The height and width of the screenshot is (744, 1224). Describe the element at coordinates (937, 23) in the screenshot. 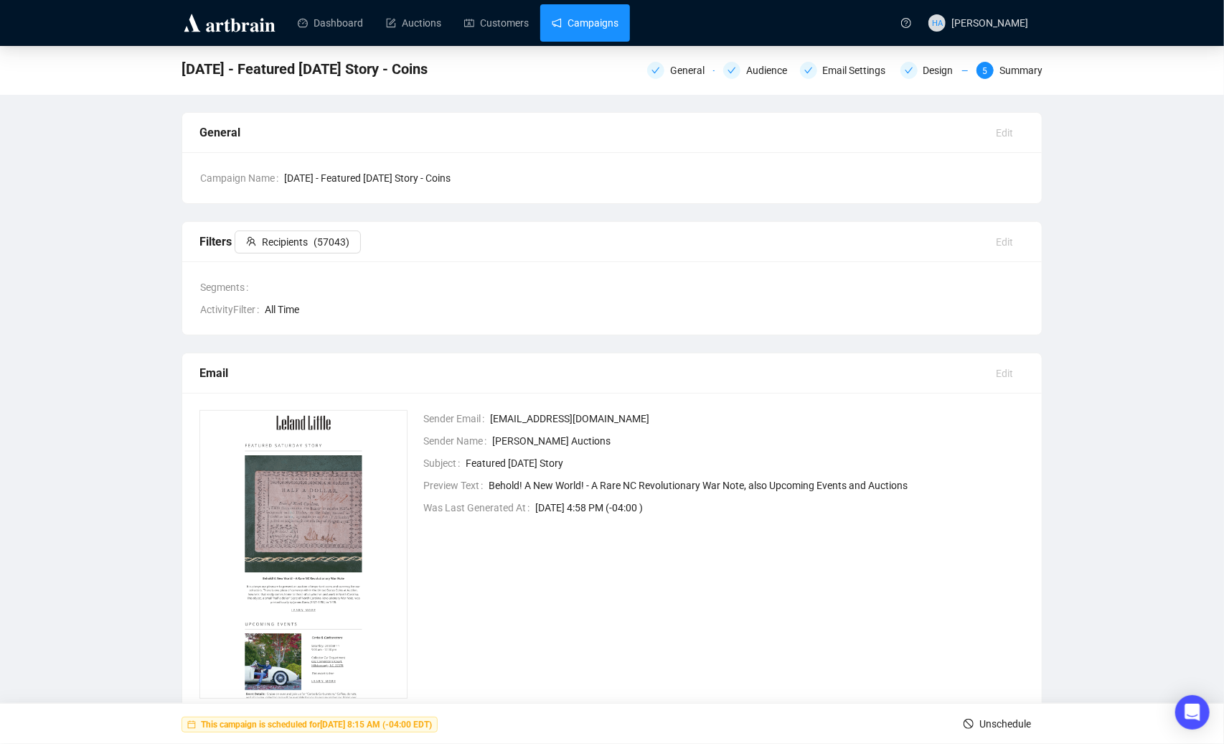

I see `span: HA` at that location.